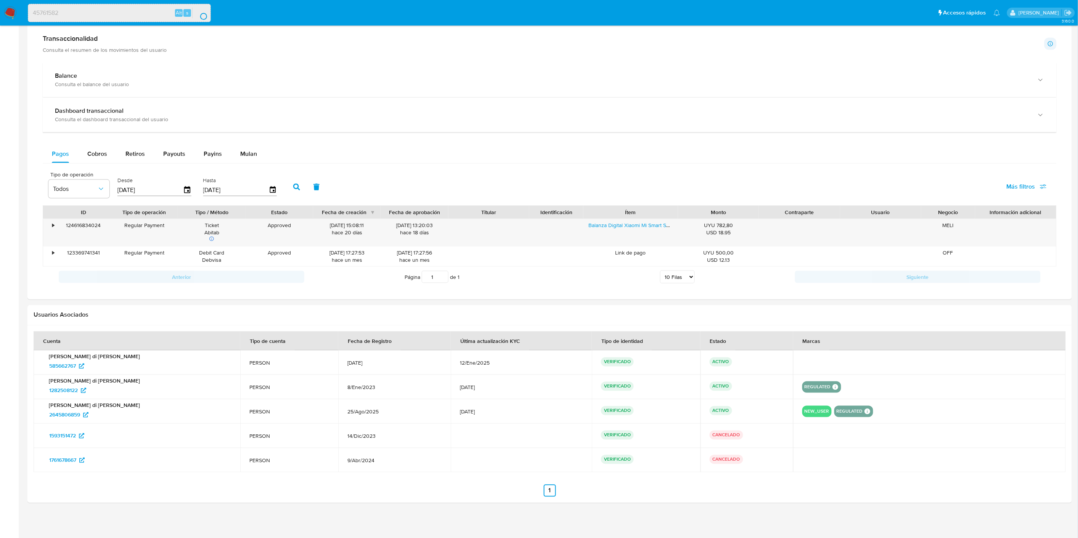 This screenshot has width=1078, height=538. Describe the element at coordinates (200, 13) in the screenshot. I see `button: search-icon` at that location.